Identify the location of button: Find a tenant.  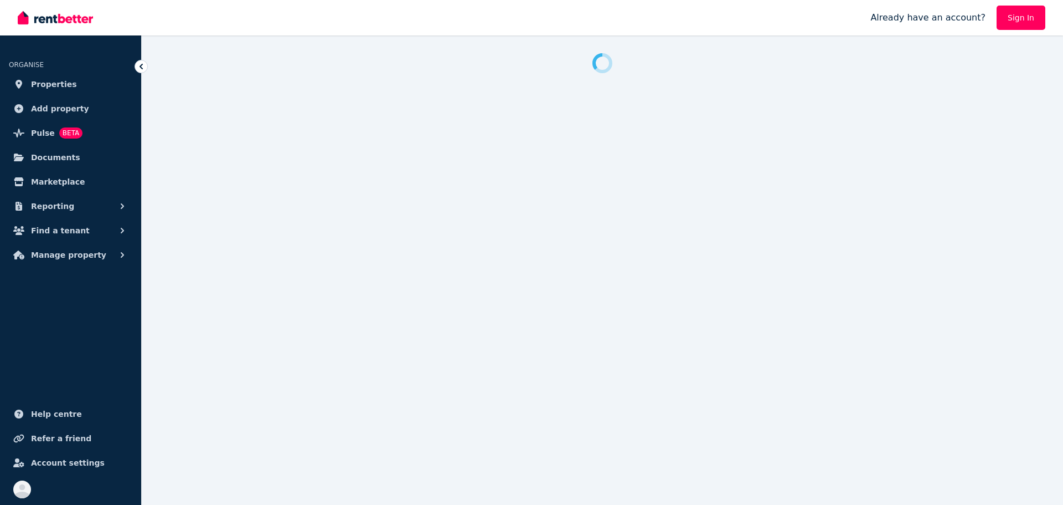
(70, 230).